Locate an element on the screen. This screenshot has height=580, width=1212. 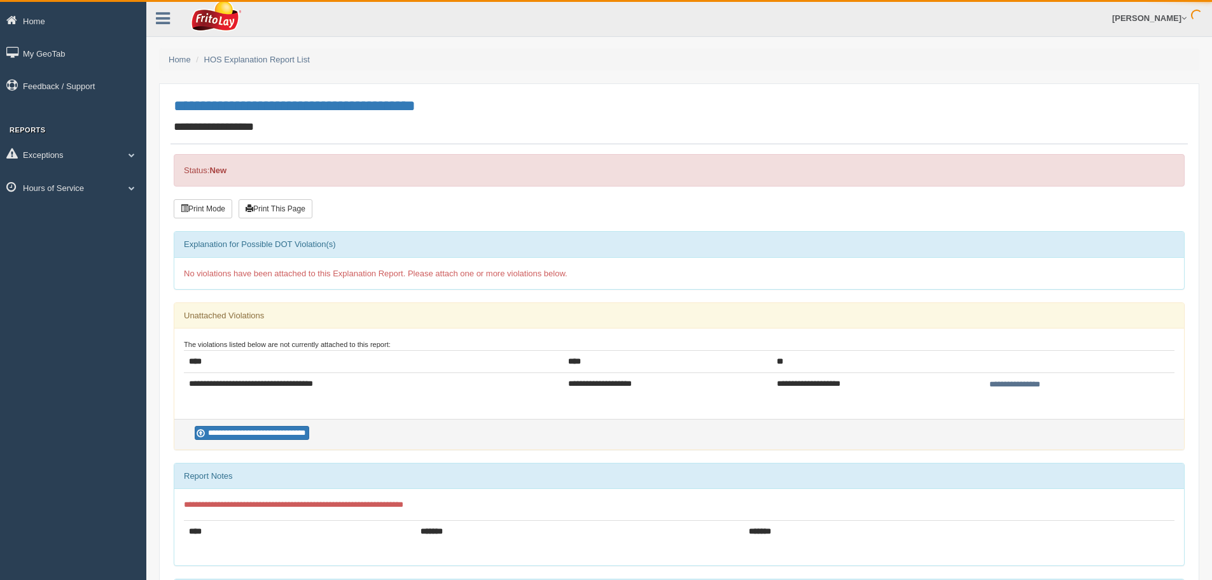
div: Unattached Violations is located at coordinates (679, 316).